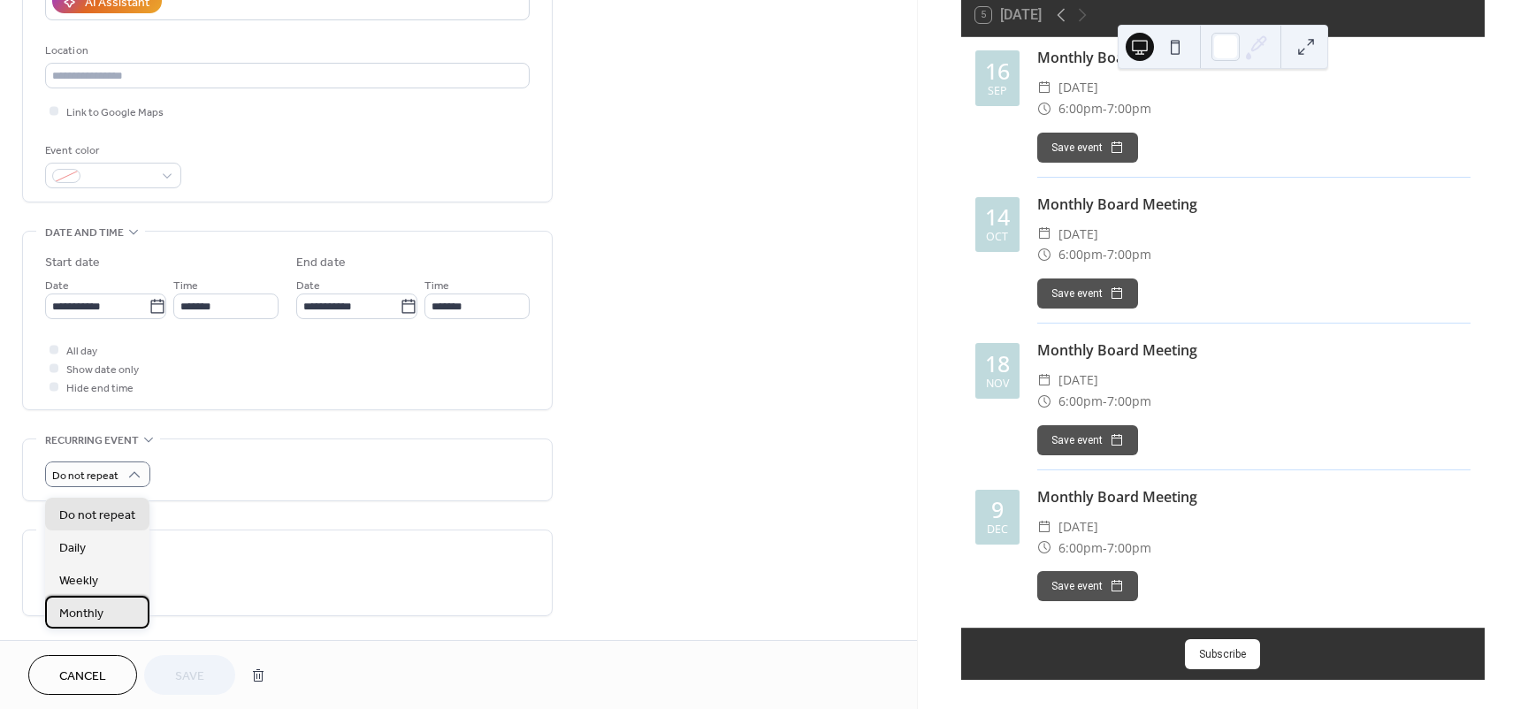  What do you see at coordinates (1222, 654) in the screenshot?
I see `button: Subscribe` at bounding box center [1222, 654].